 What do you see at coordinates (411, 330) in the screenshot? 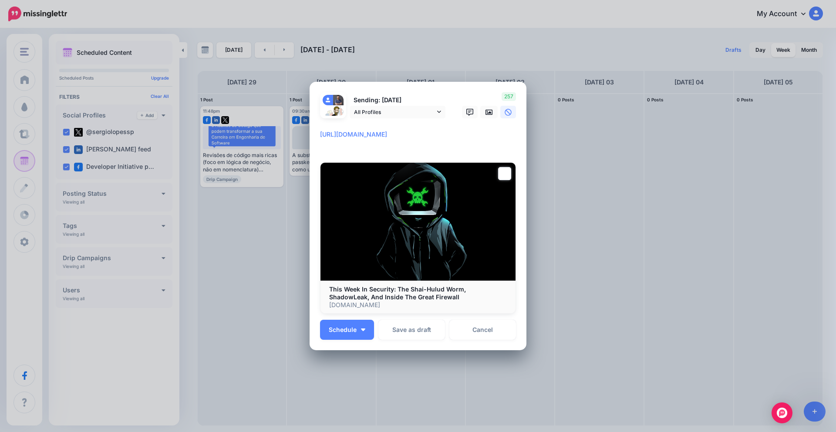
I see `button: Save as draft` at bounding box center [411, 330].